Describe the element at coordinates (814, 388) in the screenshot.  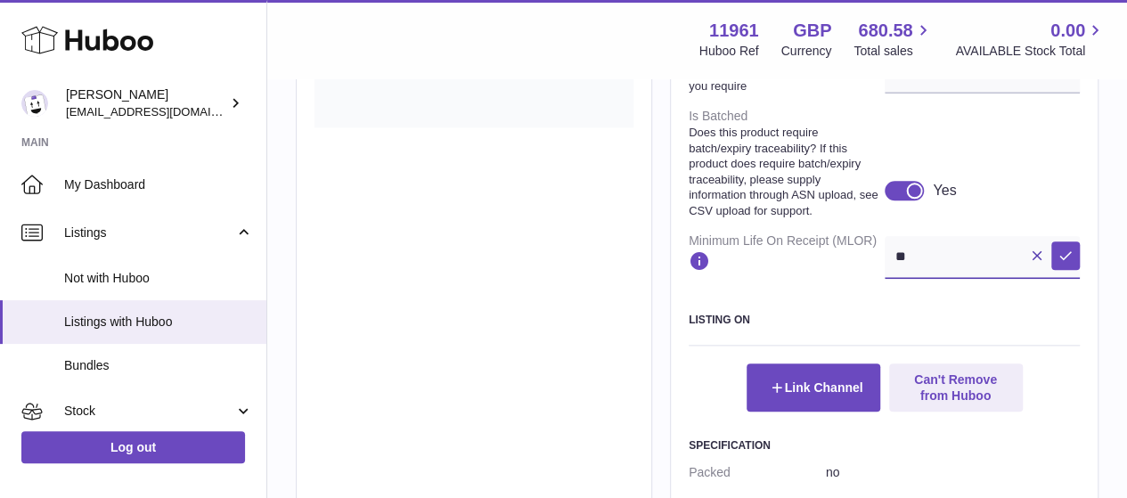
I see `button: Link Channel` at that location.